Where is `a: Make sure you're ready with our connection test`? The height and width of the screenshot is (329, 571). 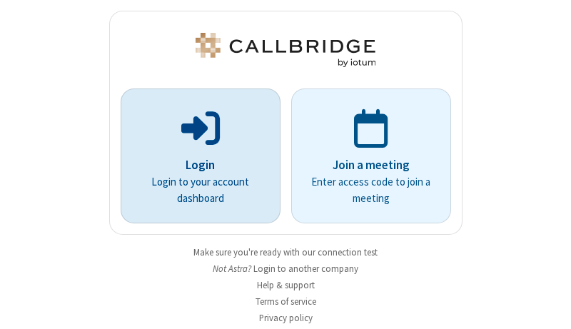
a: Make sure you're ready with our connection test is located at coordinates (285, 252).